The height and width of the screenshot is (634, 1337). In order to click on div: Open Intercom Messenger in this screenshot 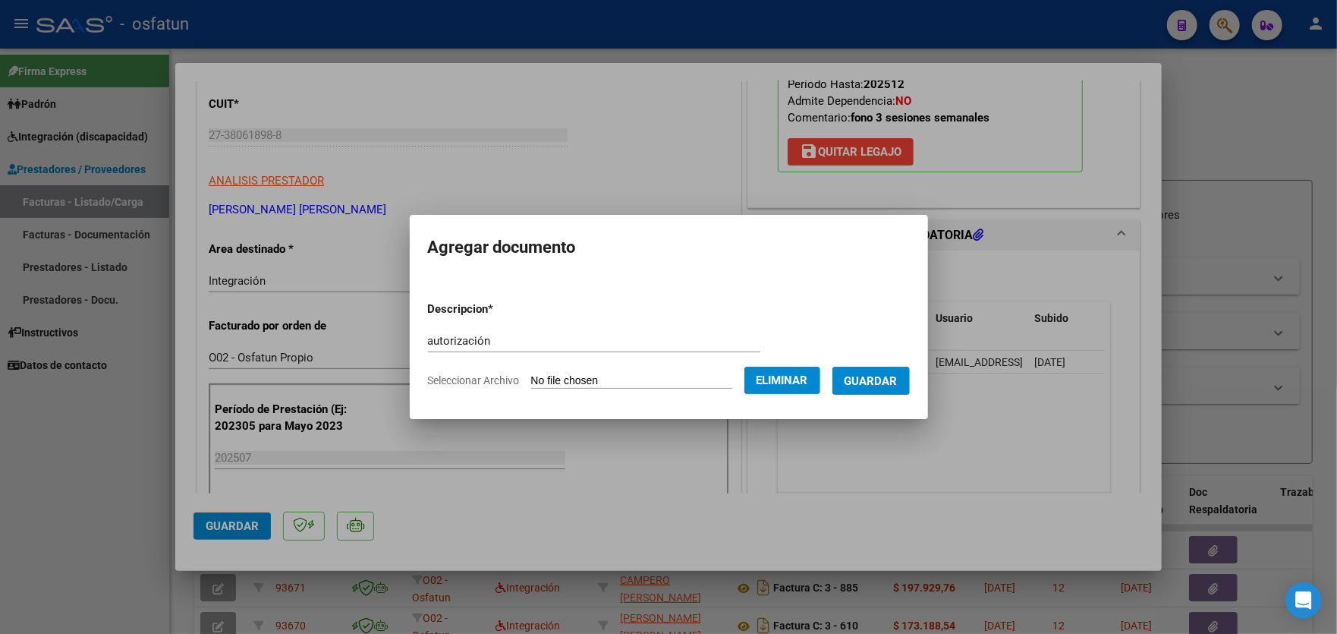, I will do `click(1304, 600)`.